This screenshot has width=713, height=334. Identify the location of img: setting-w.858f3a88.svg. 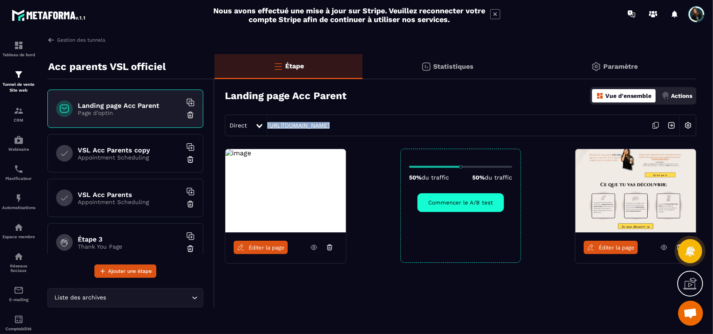
(688, 125).